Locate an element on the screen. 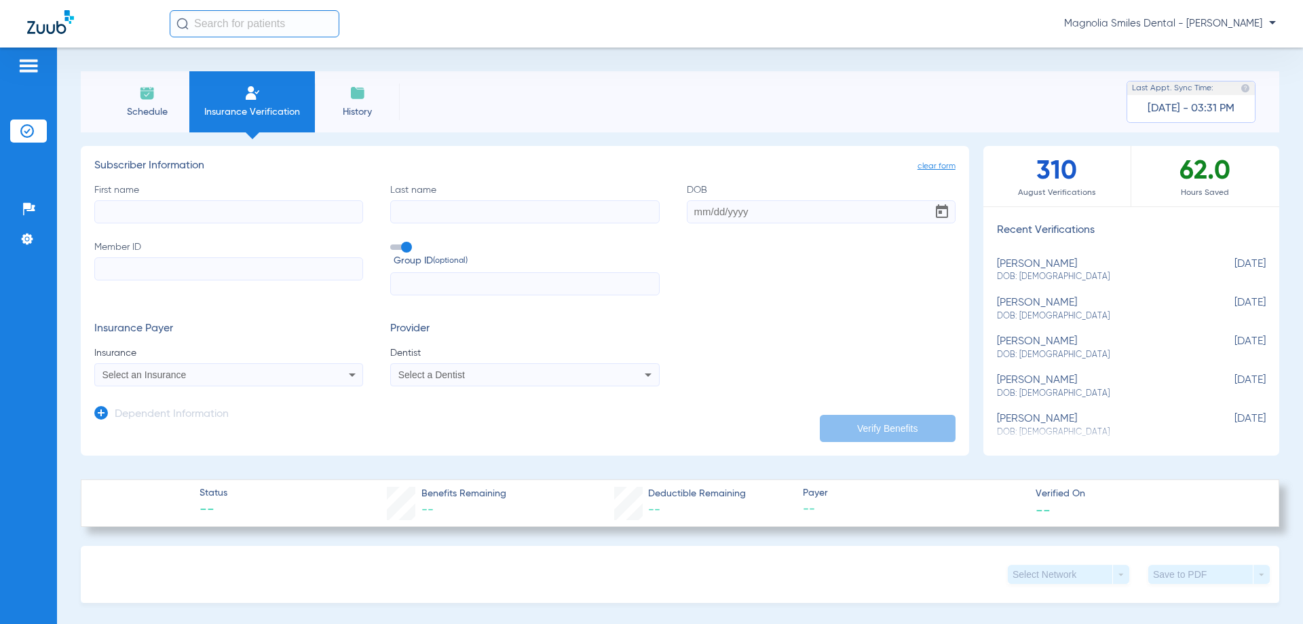  span: Schedule is located at coordinates (147, 112).